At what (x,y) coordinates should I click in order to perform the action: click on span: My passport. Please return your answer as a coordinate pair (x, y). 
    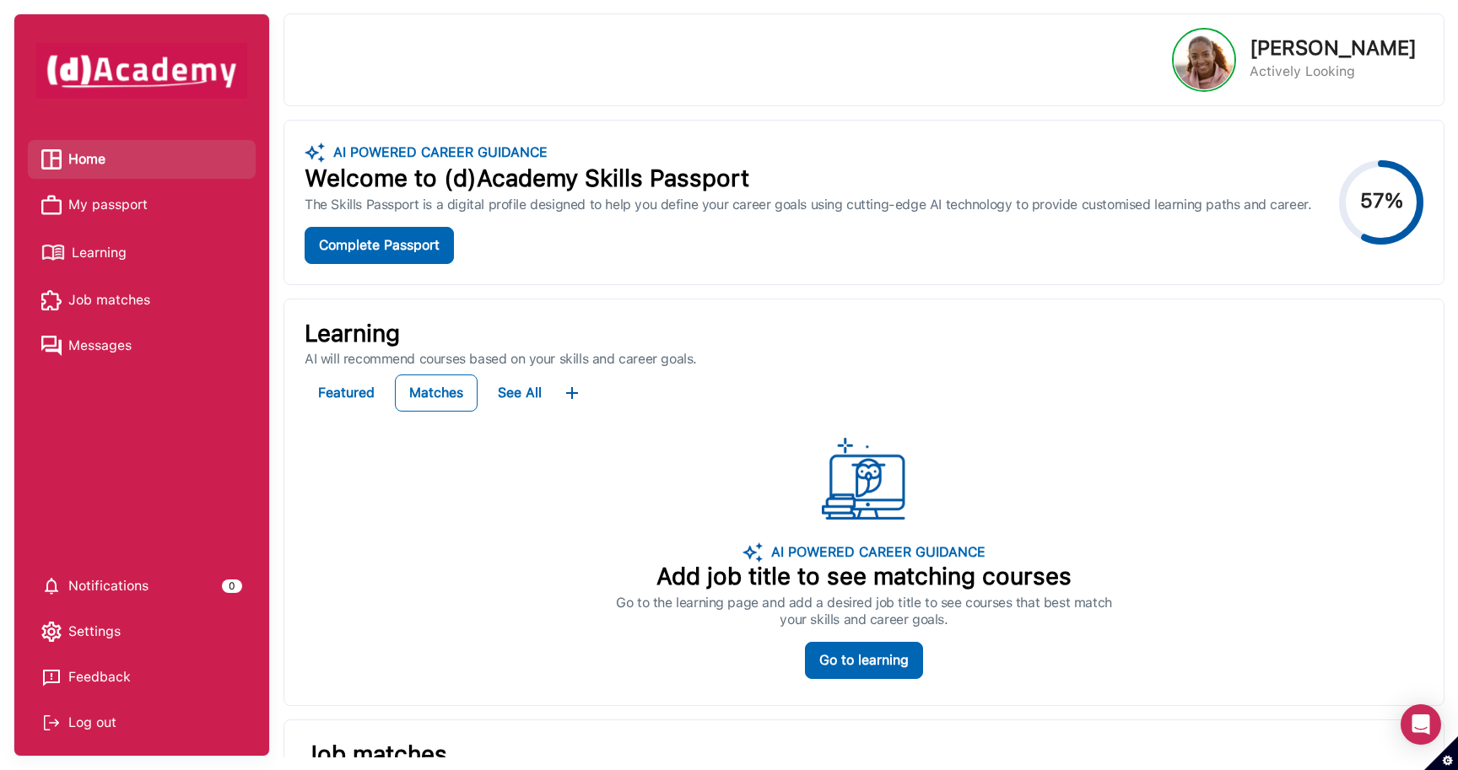
    Looking at the image, I should click on (108, 205).